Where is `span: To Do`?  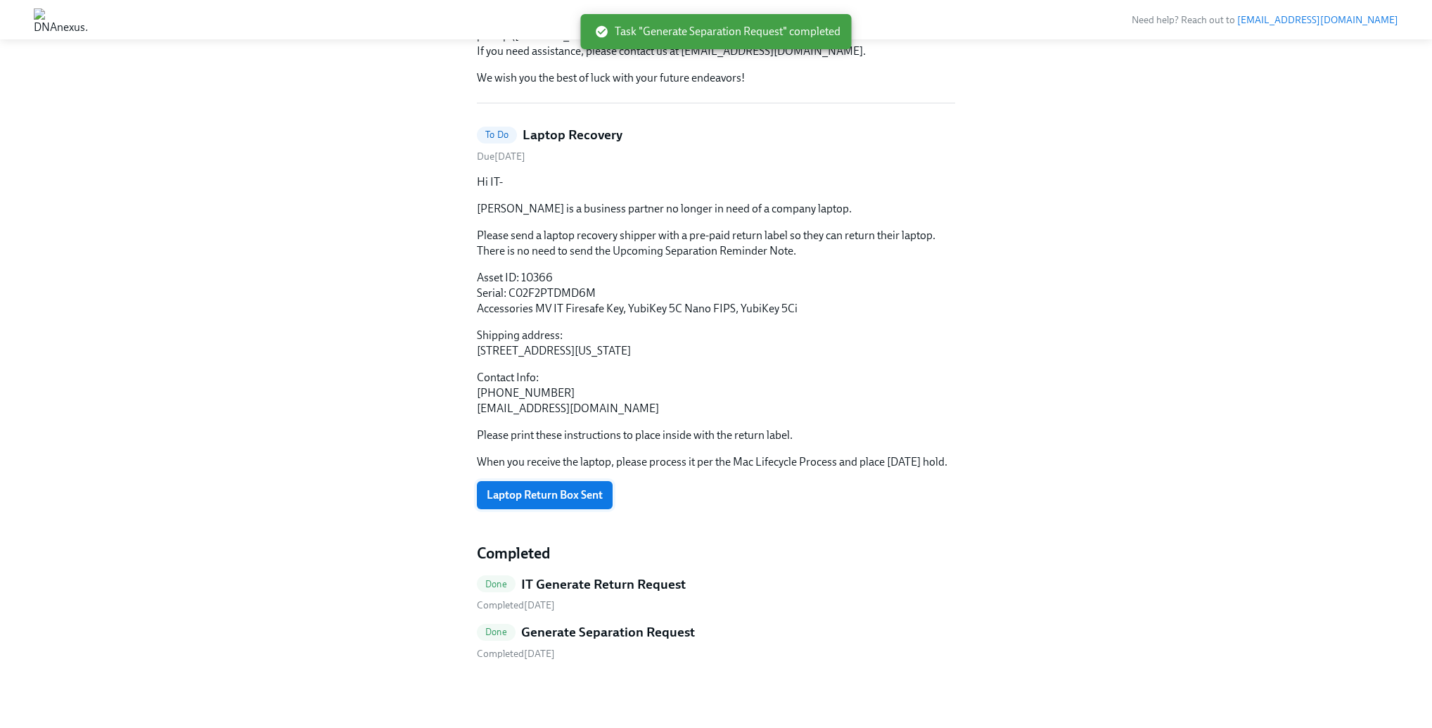
span: To Do is located at coordinates (497, 134).